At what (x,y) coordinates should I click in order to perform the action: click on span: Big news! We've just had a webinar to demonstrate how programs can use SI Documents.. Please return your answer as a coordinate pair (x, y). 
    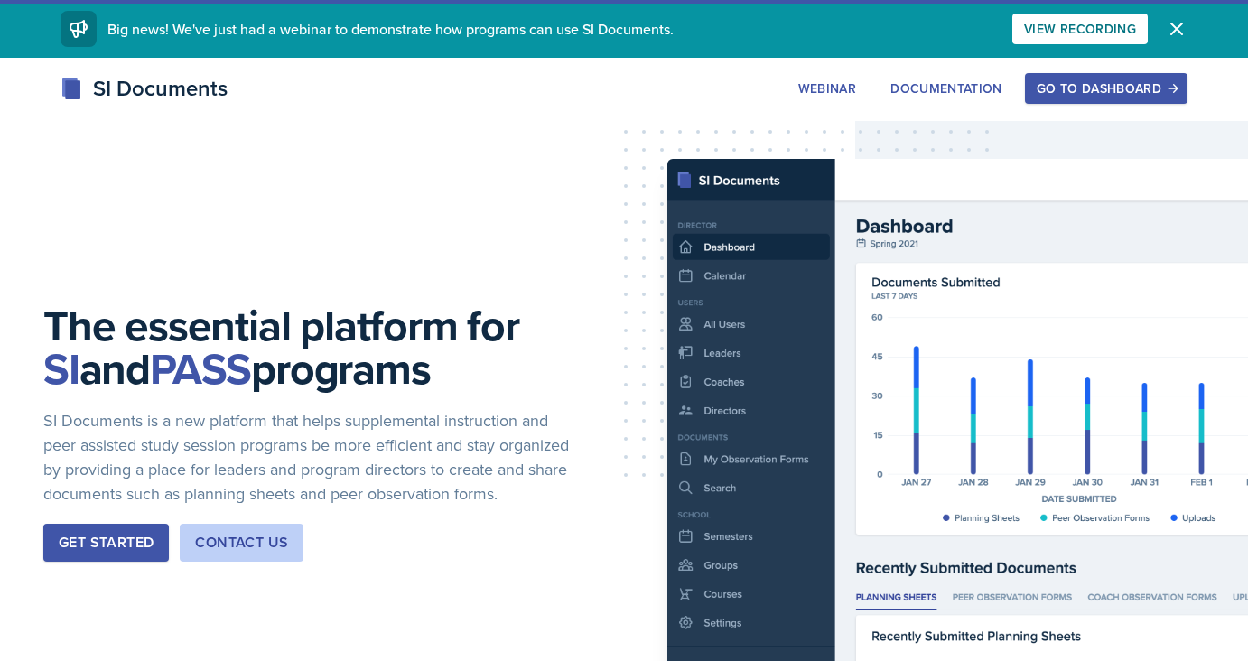
    Looking at the image, I should click on (390, 29).